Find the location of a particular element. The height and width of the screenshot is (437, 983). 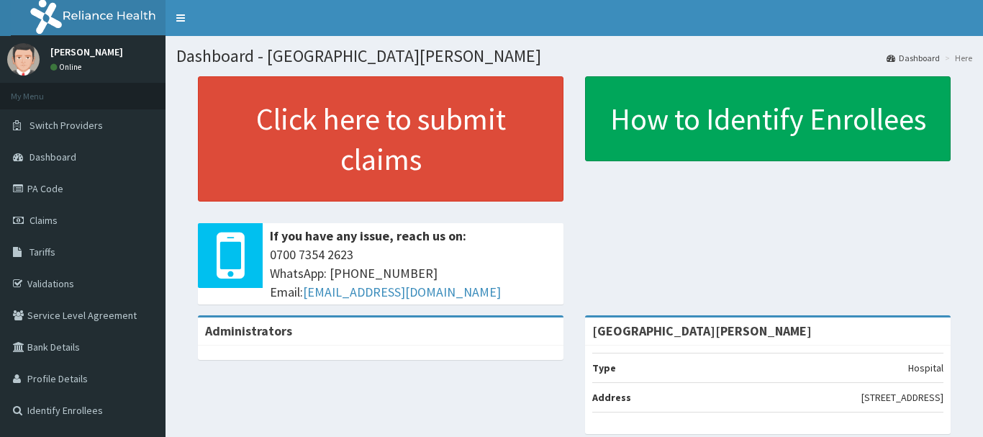

b: Address is located at coordinates (612, 397).